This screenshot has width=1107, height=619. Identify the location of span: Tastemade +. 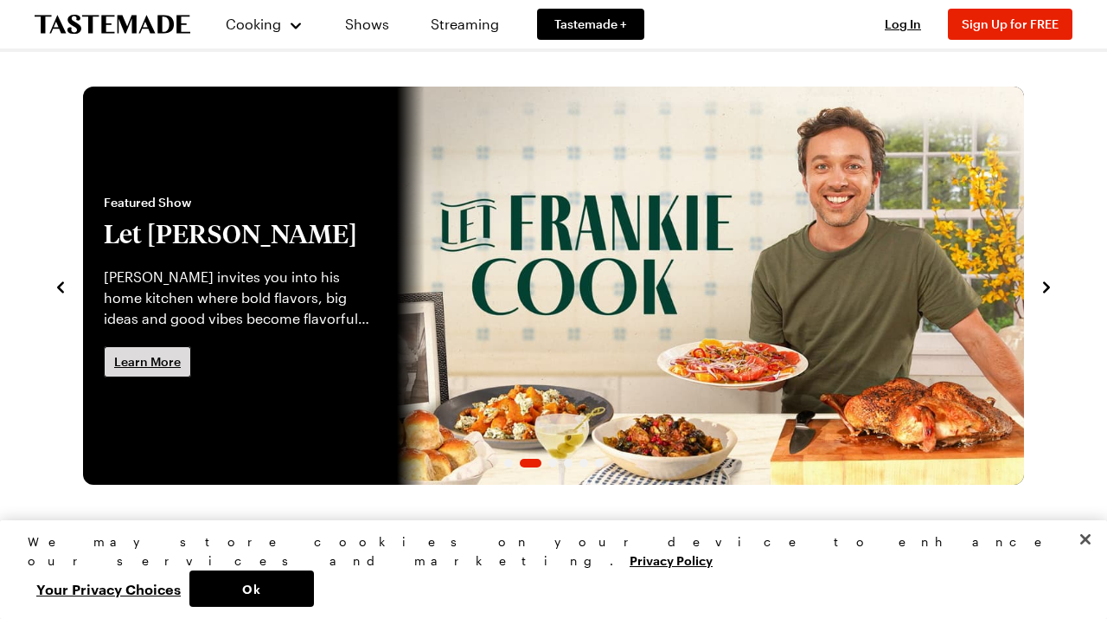
(591, 24).